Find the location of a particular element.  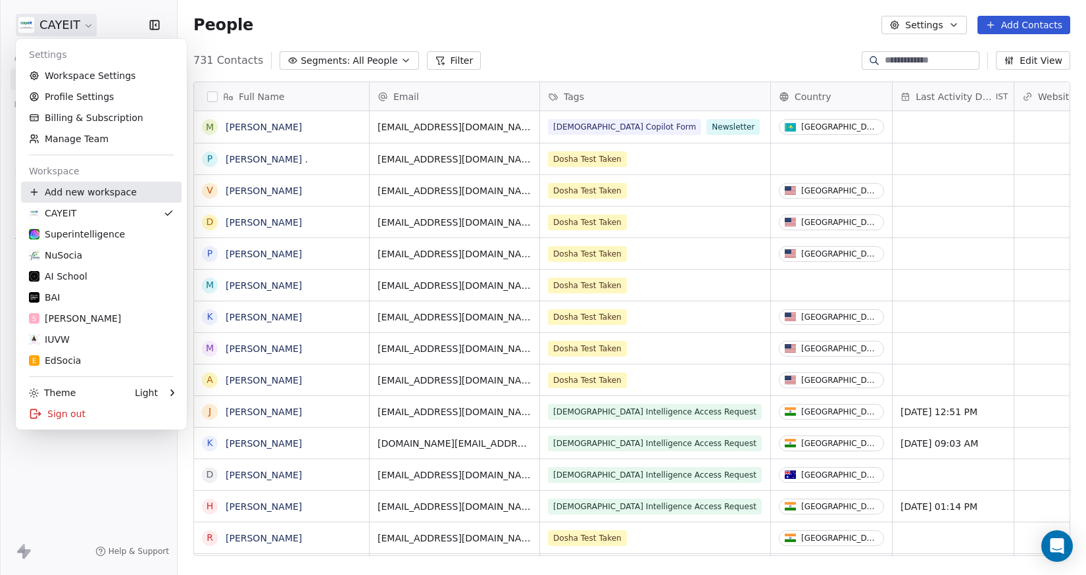

span: S is located at coordinates (34, 318).